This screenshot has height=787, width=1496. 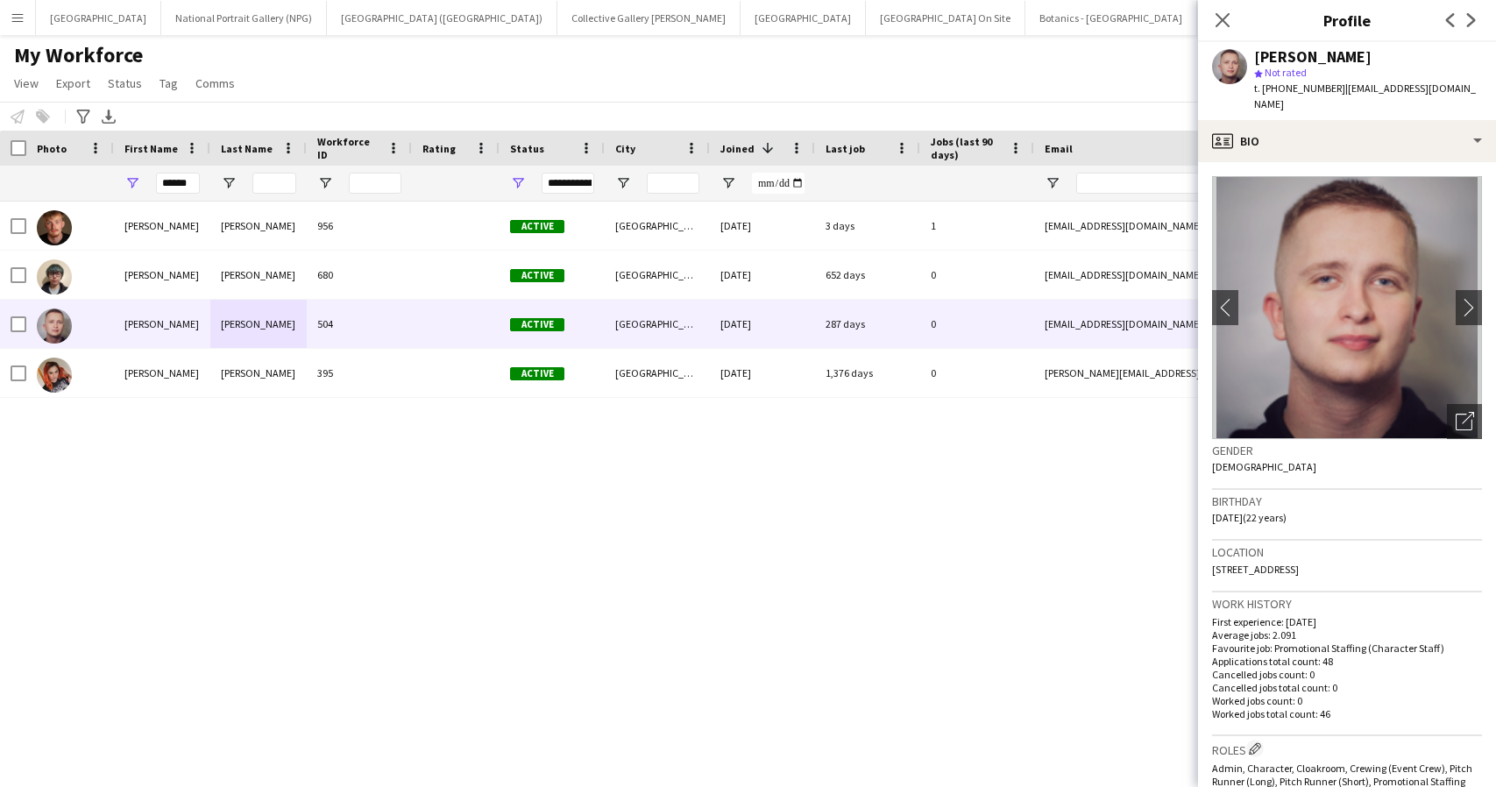 What do you see at coordinates (1347, 141) in the screenshot?
I see `div: Bio` at bounding box center [1347, 141].